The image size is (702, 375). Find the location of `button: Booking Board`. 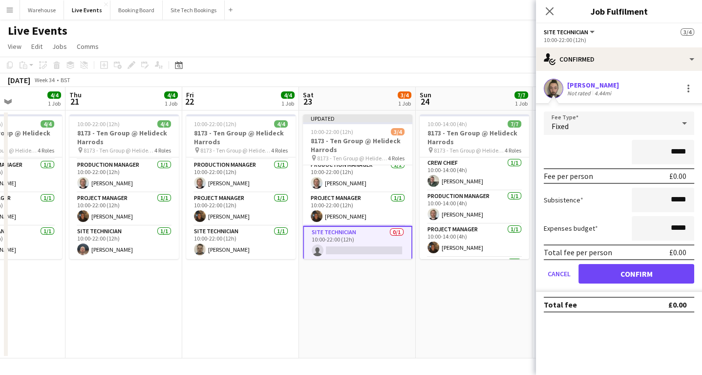

button: Booking Board is located at coordinates (136, 10).